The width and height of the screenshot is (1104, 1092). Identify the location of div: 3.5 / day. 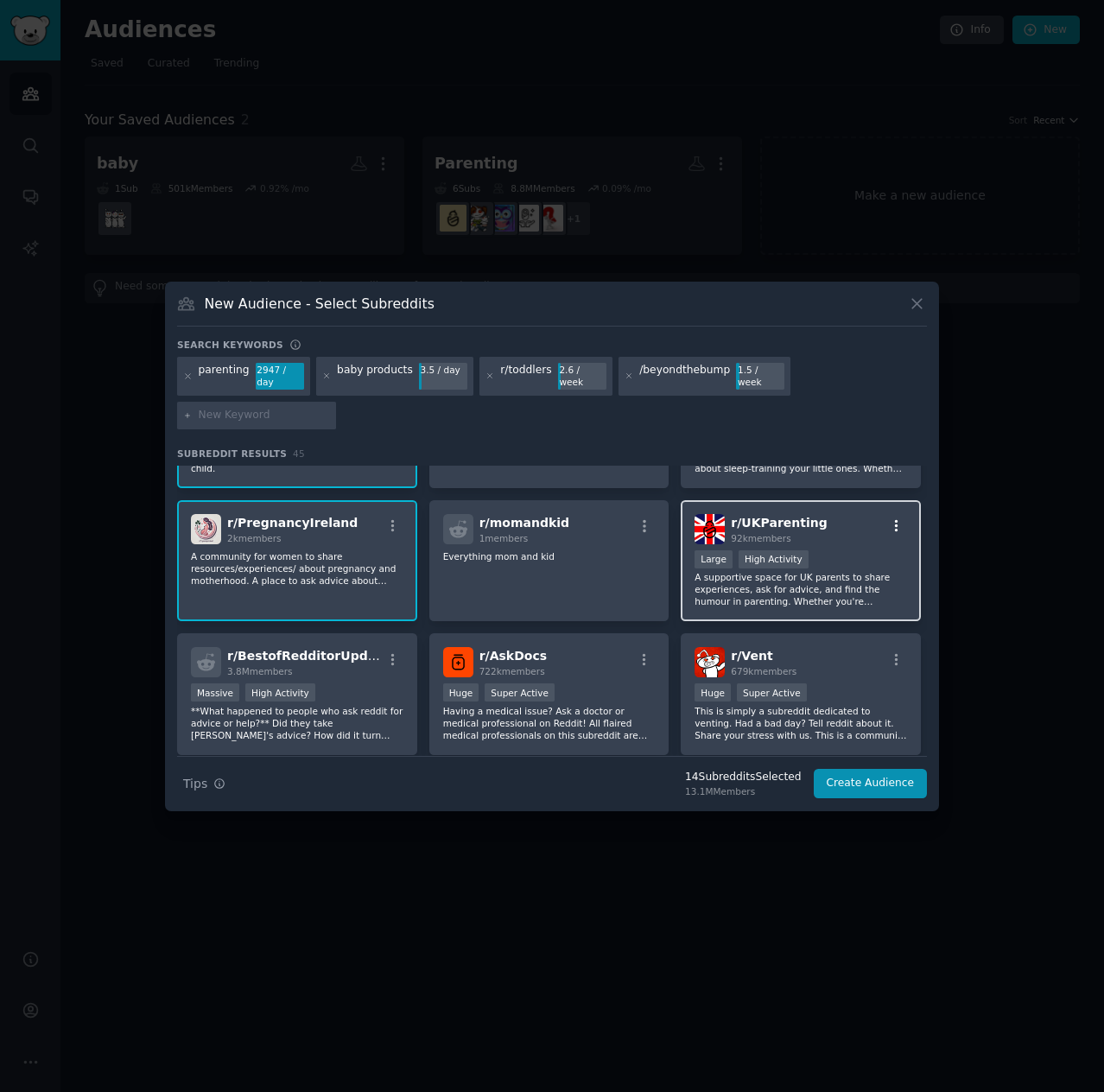
(443, 370).